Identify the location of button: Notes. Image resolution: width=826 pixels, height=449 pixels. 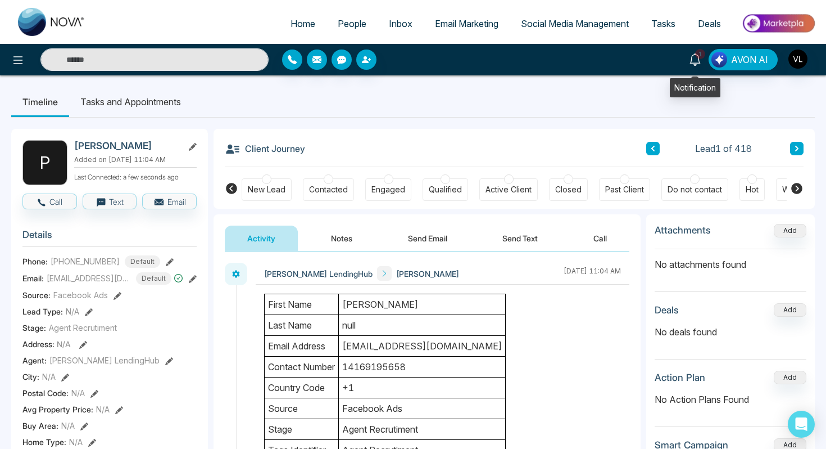
(342, 238).